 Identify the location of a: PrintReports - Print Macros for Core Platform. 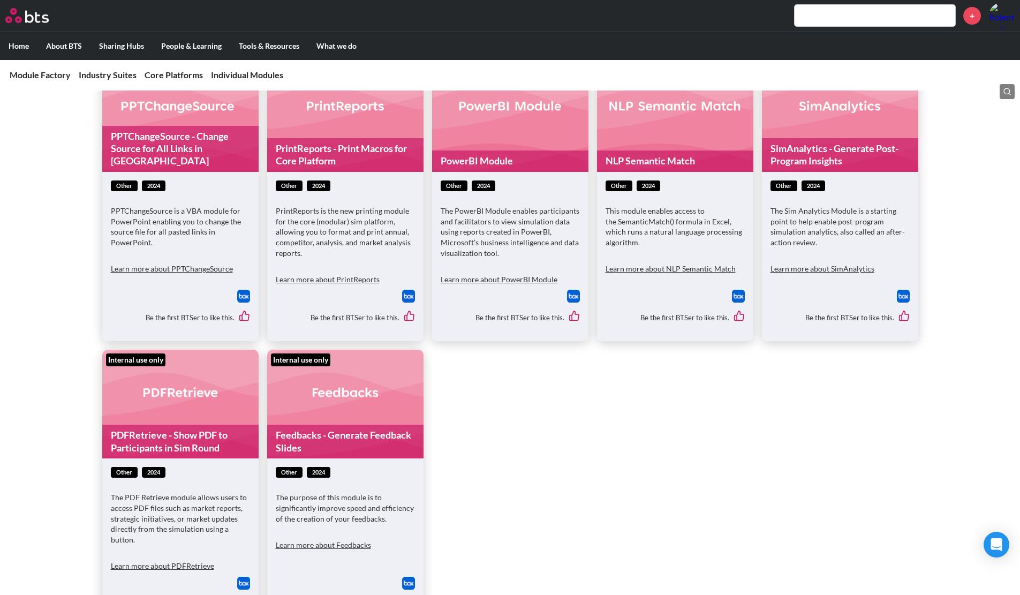
(345, 155).